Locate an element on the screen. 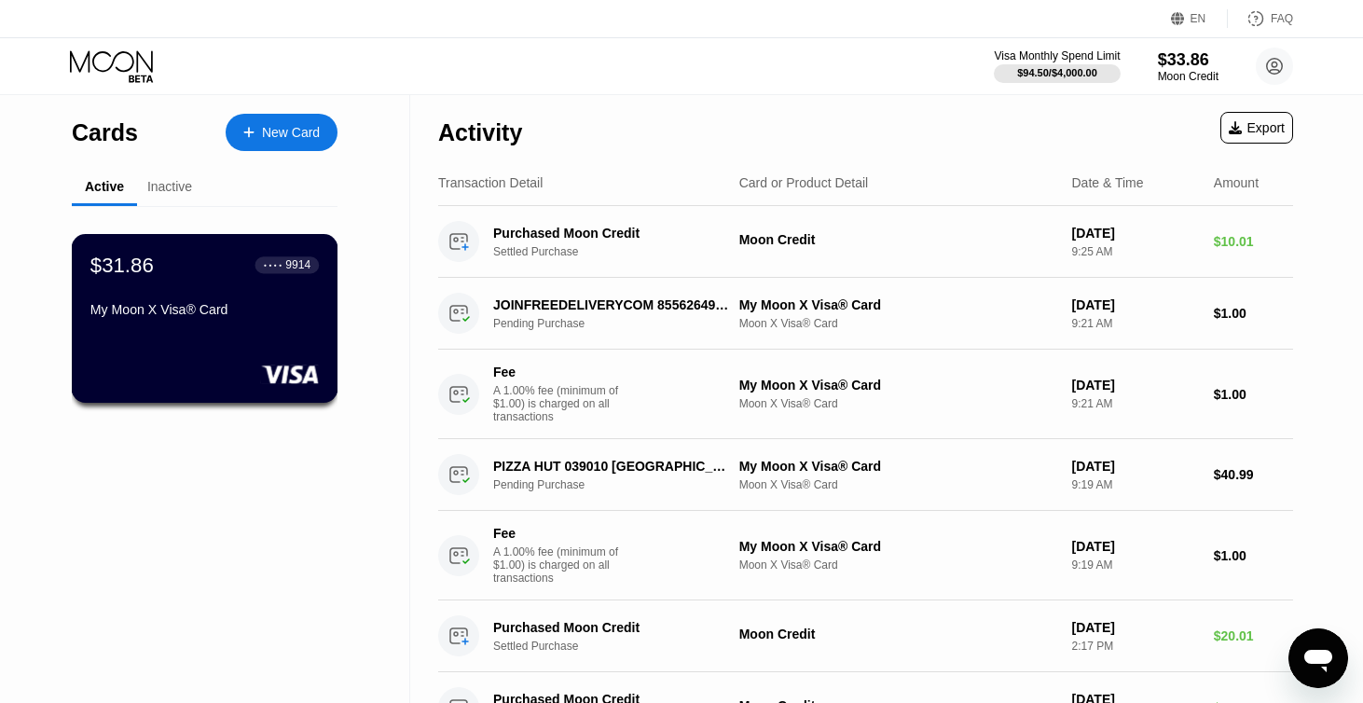  div: $33.86Moon Credit is located at coordinates (1188, 66).